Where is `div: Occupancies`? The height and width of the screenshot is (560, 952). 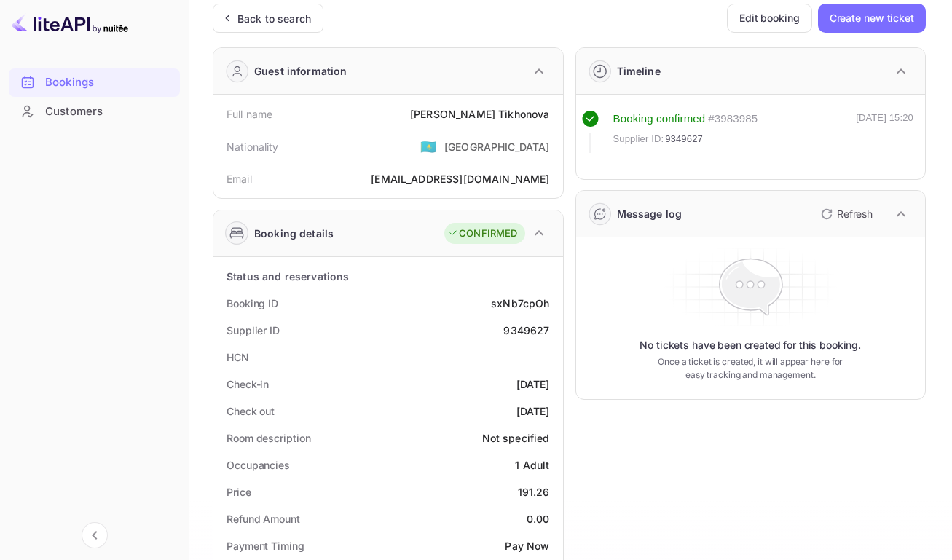 div: Occupancies is located at coordinates (258, 465).